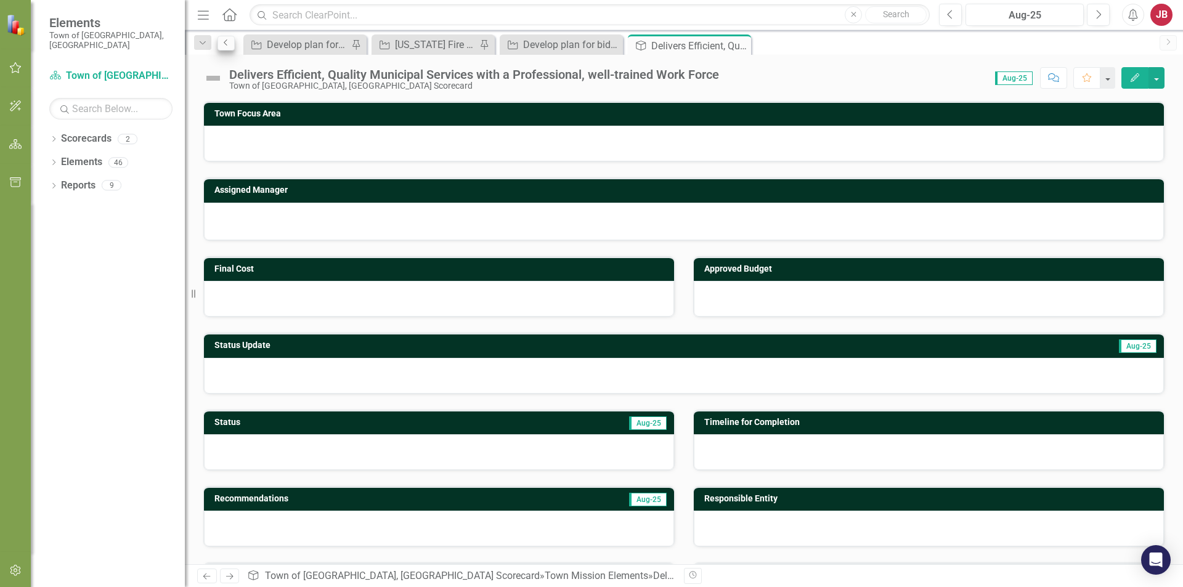  I want to click on h3: Approved Budget, so click(931, 269).